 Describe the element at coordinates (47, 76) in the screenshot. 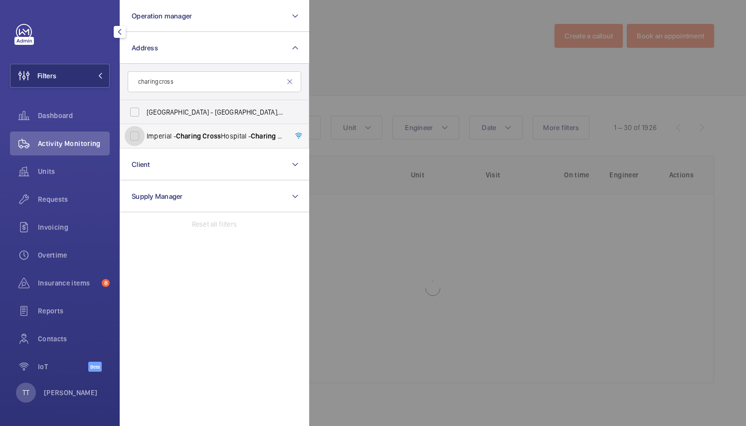

I see `span: Filters` at that location.